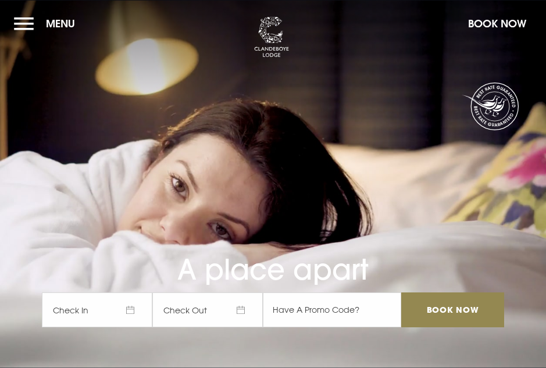 The height and width of the screenshot is (368, 546). I want to click on button: Book Now, so click(497, 23).